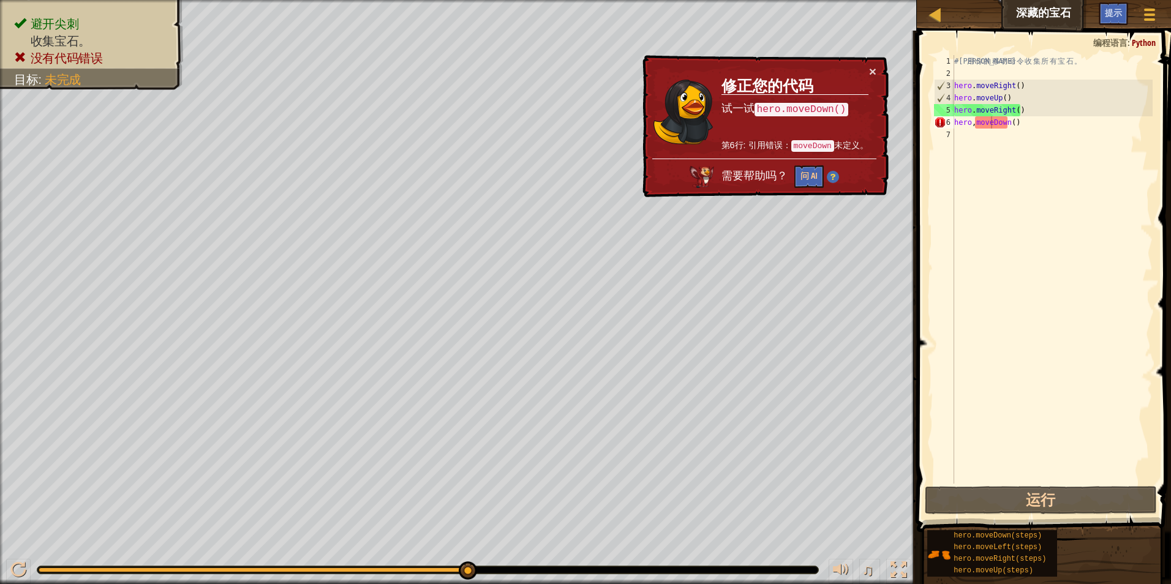 The image size is (1171, 584). Describe the element at coordinates (1143, 42) in the screenshot. I see `span: Python` at that location.